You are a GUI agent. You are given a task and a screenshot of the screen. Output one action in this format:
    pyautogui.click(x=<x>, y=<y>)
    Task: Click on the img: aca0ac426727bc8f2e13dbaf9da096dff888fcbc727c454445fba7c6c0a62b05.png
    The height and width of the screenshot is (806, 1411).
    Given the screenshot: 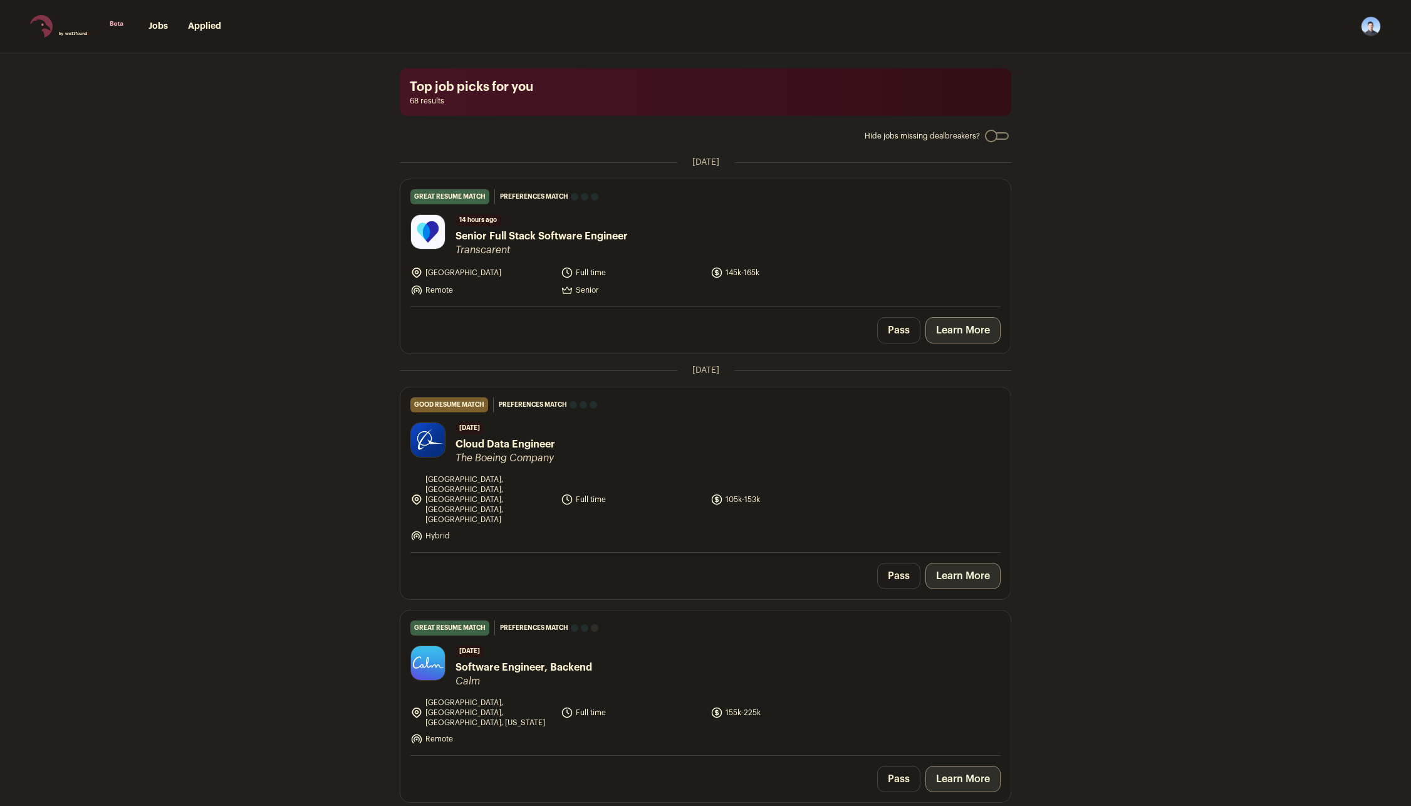 What is the action you would take?
    pyautogui.click(x=428, y=232)
    